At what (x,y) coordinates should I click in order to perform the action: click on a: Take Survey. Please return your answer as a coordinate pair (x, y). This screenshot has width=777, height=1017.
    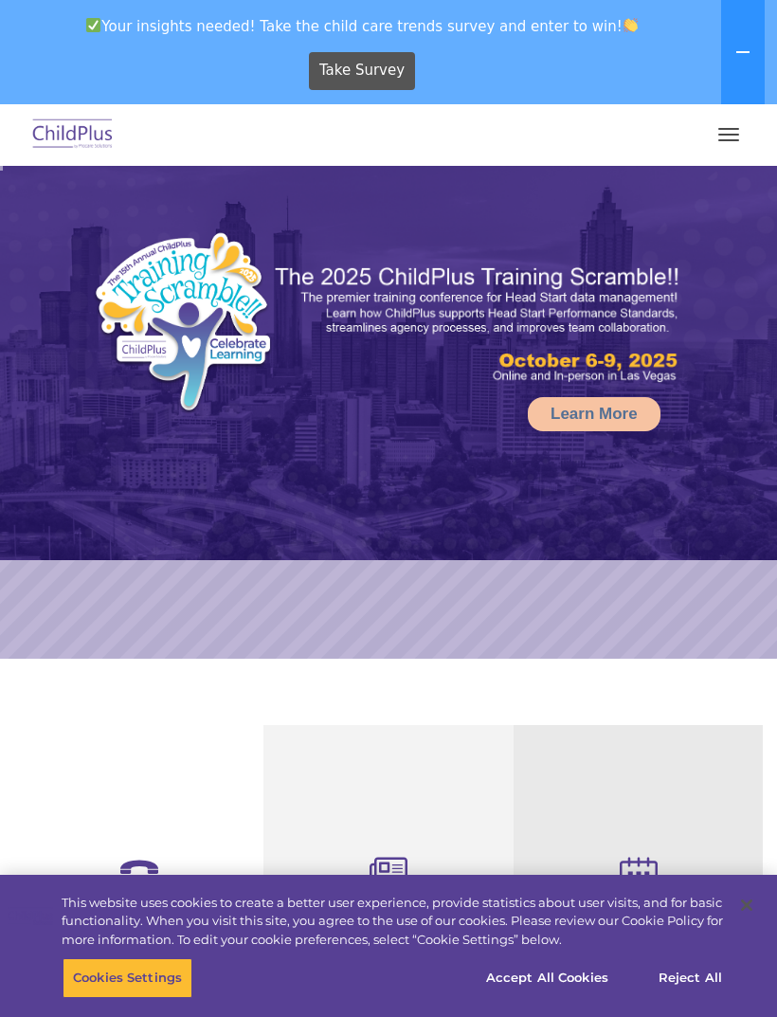
    Looking at the image, I should click on (362, 71).